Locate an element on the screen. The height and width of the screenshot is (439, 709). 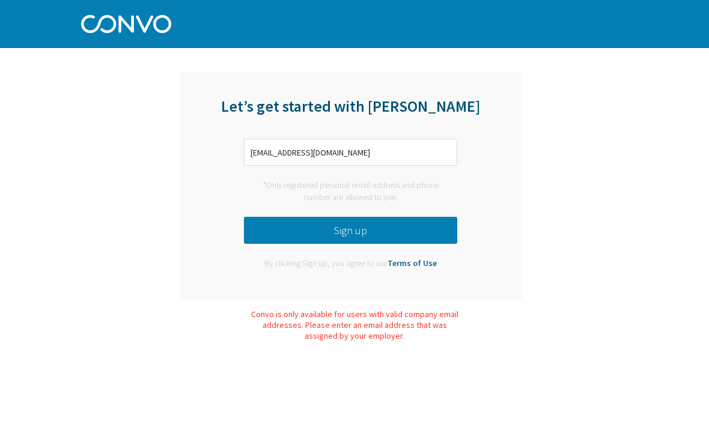
button: Sign up is located at coordinates (350, 230).